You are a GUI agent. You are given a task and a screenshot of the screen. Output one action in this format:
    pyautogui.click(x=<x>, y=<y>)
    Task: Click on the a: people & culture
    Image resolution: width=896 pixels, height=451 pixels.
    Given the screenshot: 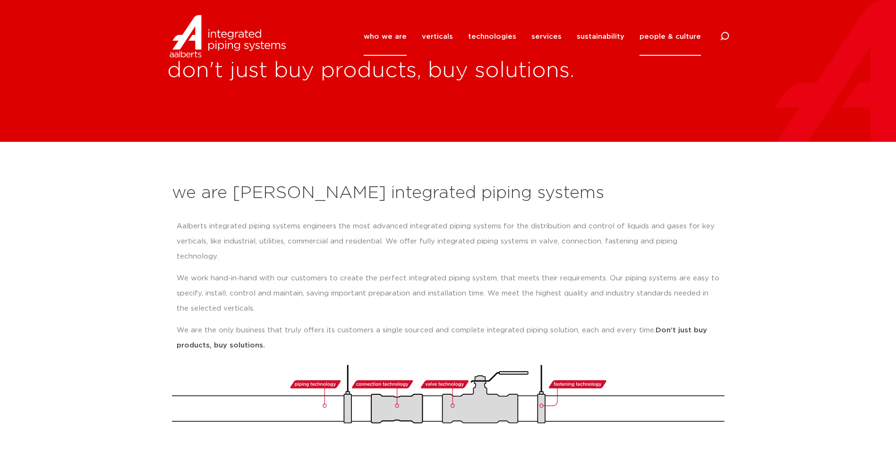 What is the action you would take?
    pyautogui.click(x=670, y=36)
    